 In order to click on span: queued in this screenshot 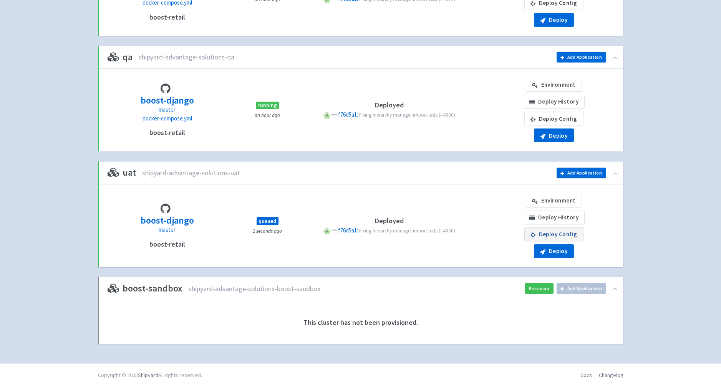, I will do `click(267, 221)`.